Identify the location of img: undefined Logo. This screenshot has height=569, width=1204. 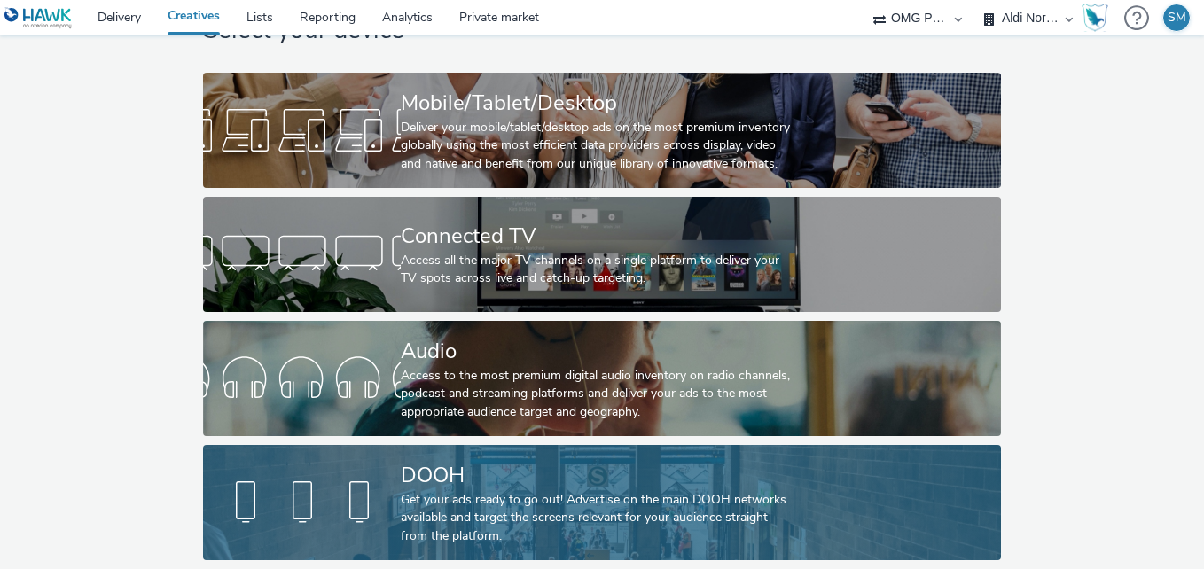
(38, 18).